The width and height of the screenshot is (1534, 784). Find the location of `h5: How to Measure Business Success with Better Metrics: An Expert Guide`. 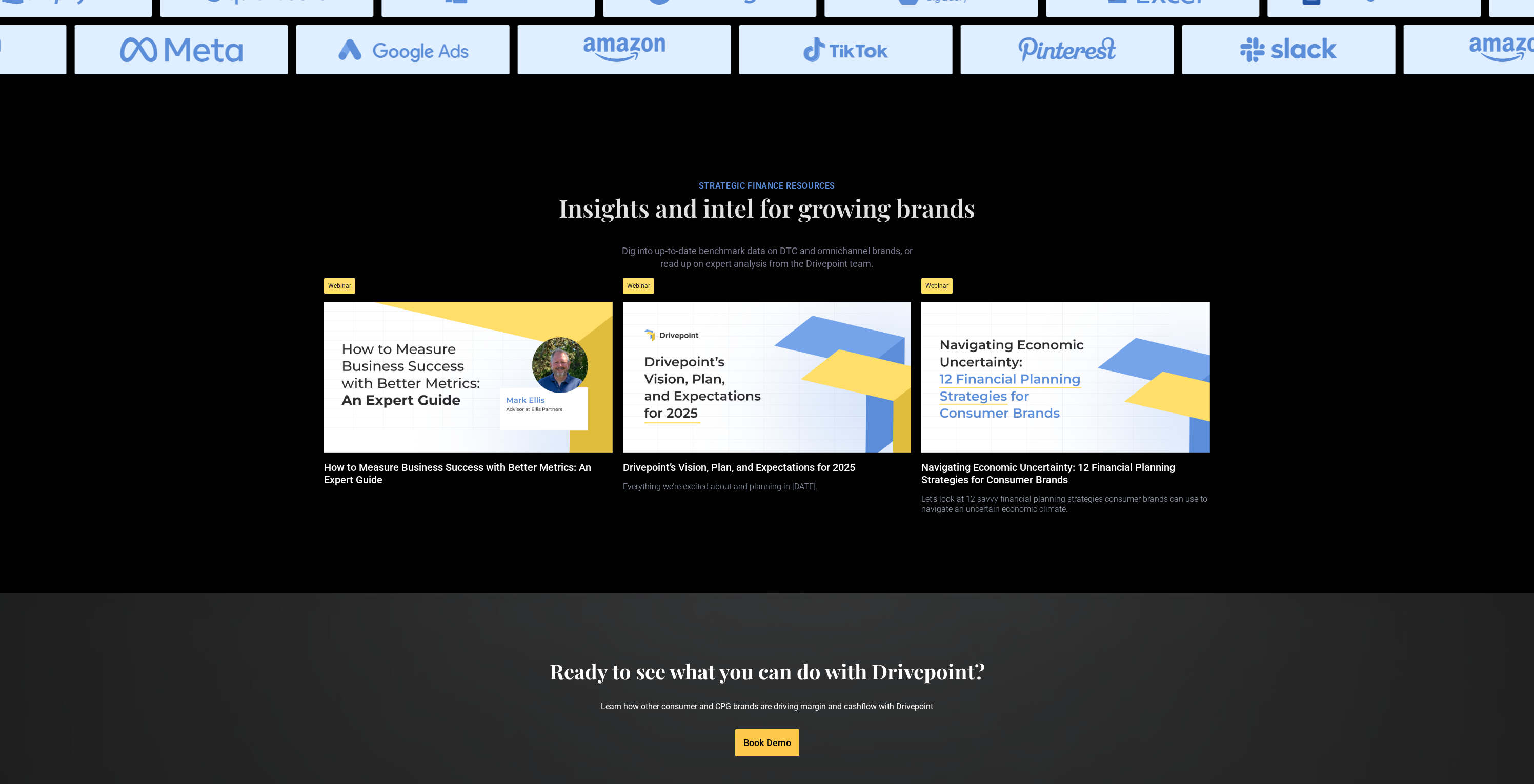

h5: How to Measure Business Success with Better Metrics: An Expert Guide is located at coordinates (468, 474).